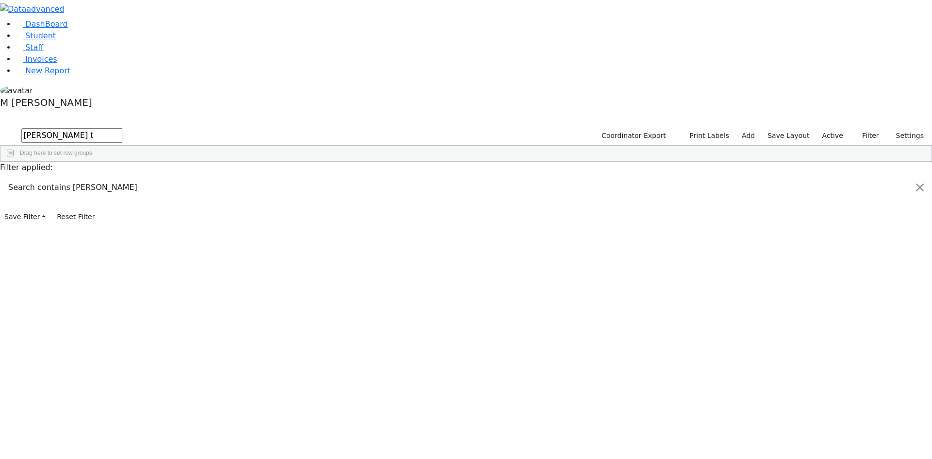 The height and width of the screenshot is (459, 932). Describe the element at coordinates (906, 135) in the screenshot. I see `button: Settings` at that location.